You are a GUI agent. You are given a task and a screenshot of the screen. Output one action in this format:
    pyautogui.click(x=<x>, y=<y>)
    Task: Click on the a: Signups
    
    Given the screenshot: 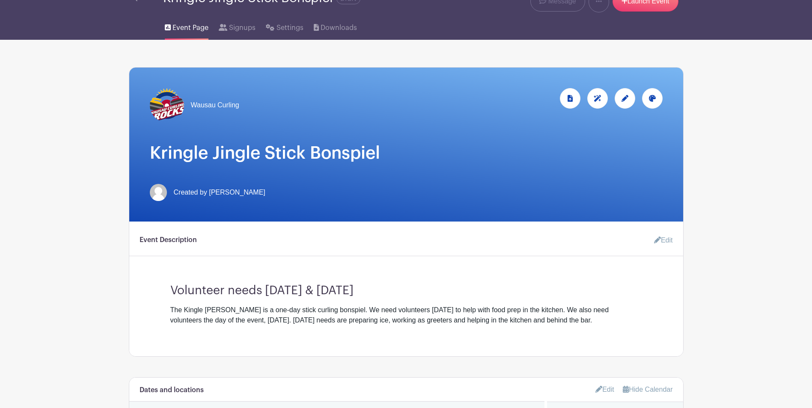 What is the action you would take?
    pyautogui.click(x=237, y=26)
    